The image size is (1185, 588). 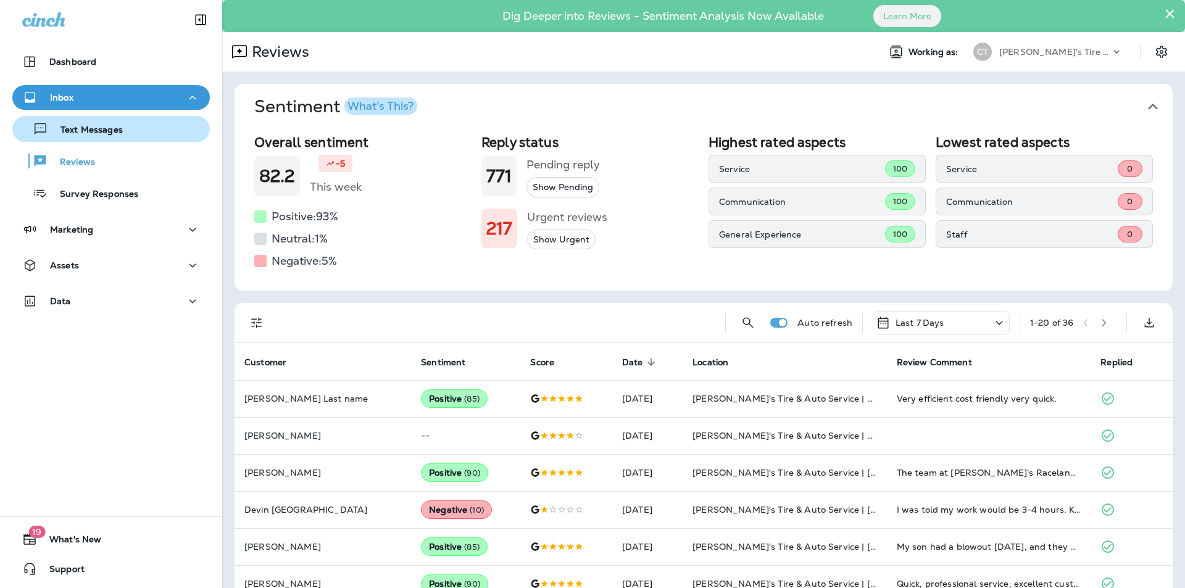 What do you see at coordinates (304, 261) in the screenshot?
I see `h5: Negative: 5 %` at bounding box center [304, 261].